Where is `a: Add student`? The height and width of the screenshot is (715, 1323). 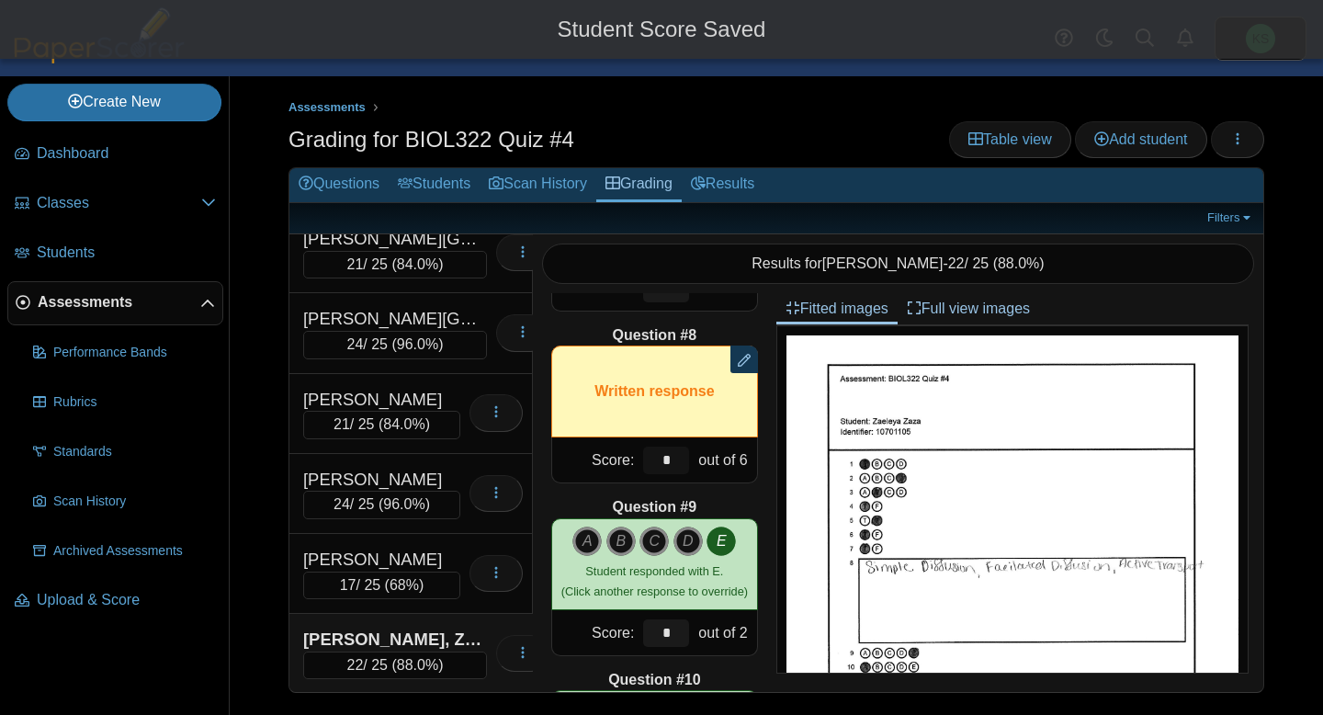
a: Add student is located at coordinates (1140, 140).